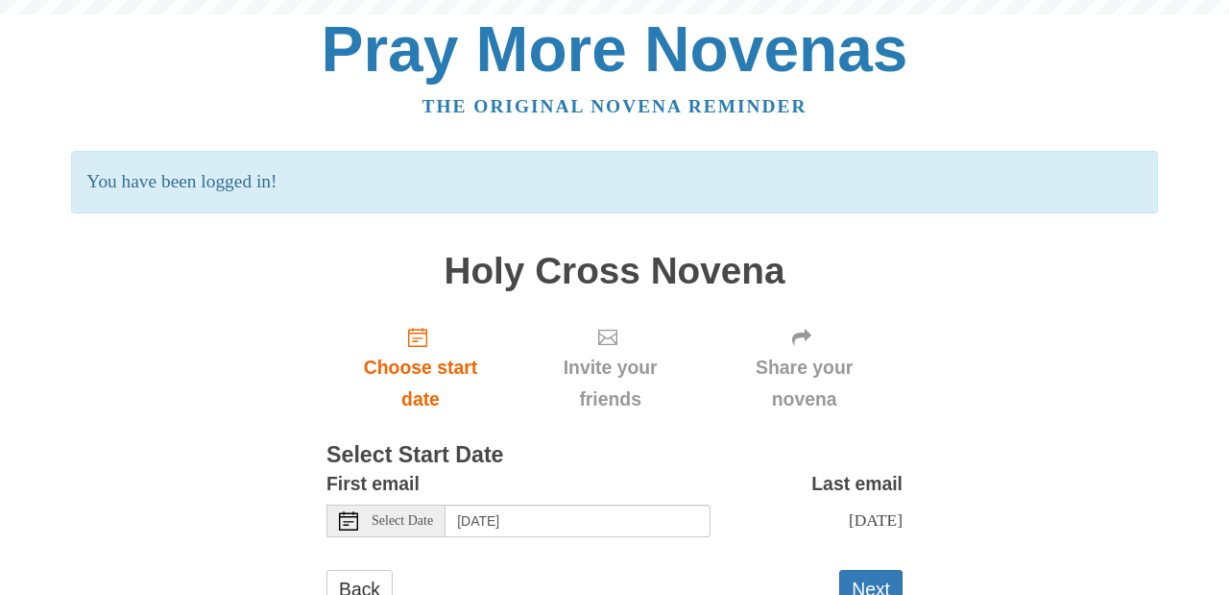 The height and width of the screenshot is (595, 1229). I want to click on h3: Select Start Date, so click(615, 455).